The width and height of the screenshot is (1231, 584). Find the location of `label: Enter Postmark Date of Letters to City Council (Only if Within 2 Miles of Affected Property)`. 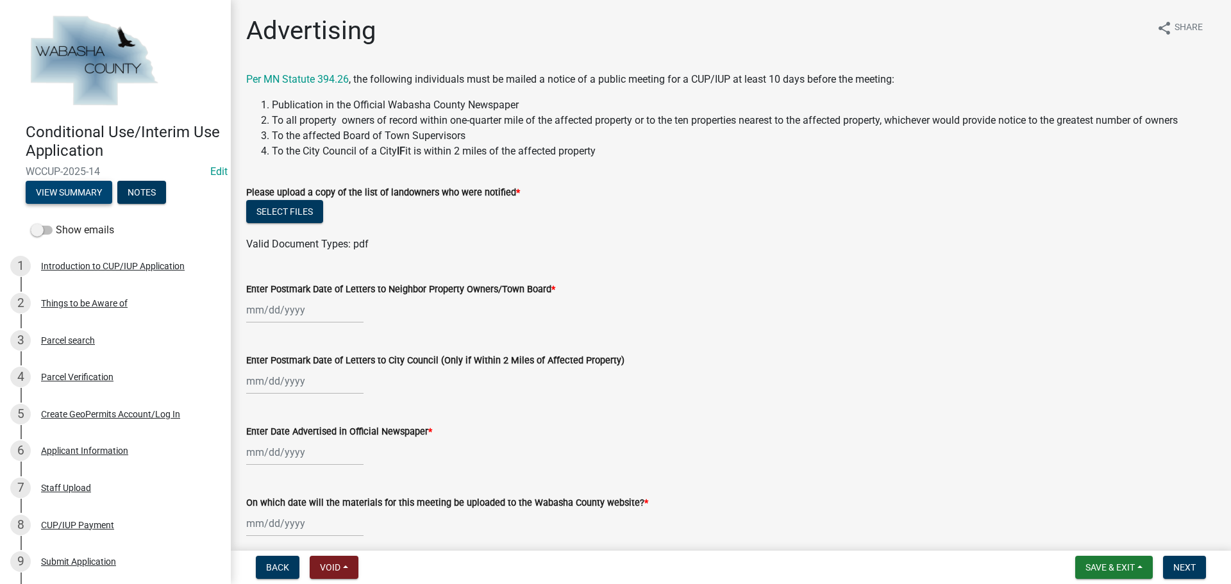

label: Enter Postmark Date of Letters to City Council (Only if Within 2 Miles of Affected Property) is located at coordinates (435, 361).